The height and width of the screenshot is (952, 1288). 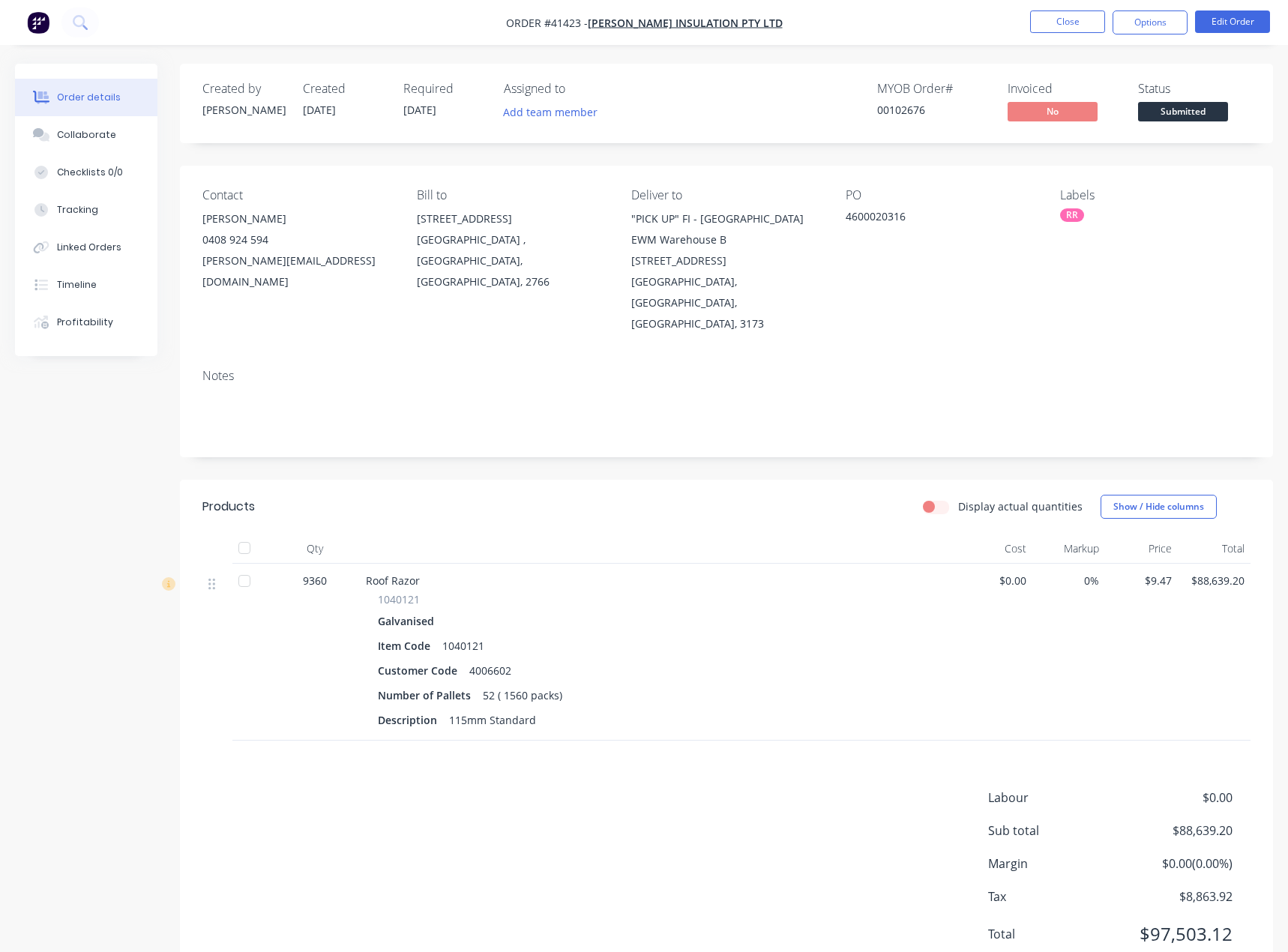 What do you see at coordinates (1177, 934) in the screenshot?
I see `span: $97,503.12` at bounding box center [1177, 934].